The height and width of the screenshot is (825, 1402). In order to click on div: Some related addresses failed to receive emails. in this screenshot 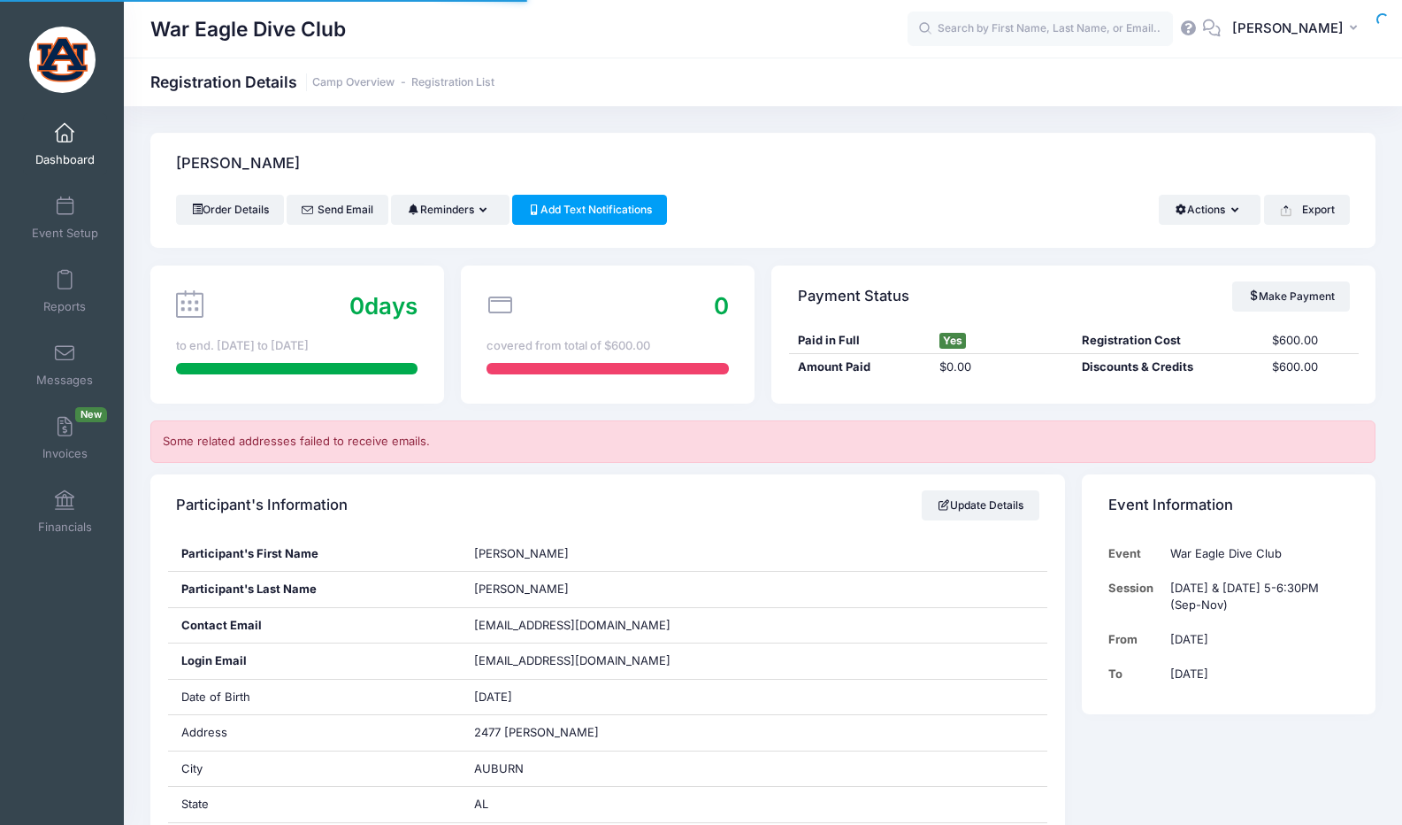, I will do `click(763, 441)`.